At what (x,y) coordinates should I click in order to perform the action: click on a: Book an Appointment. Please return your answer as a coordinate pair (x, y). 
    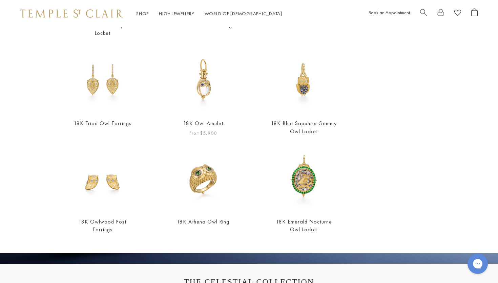
    Looking at the image, I should click on (389, 13).